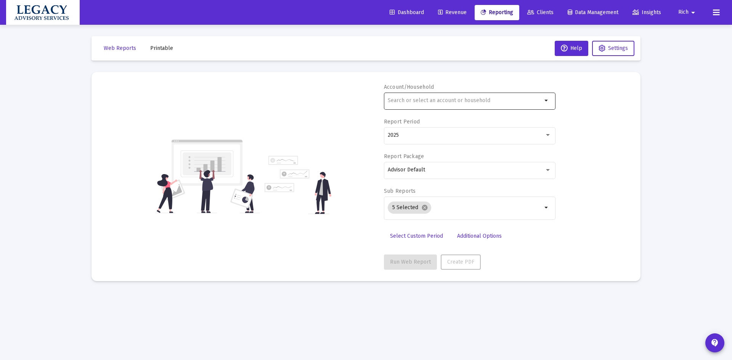 Image resolution: width=732 pixels, height=360 pixels. What do you see at coordinates (647, 12) in the screenshot?
I see `span: Insights` at bounding box center [647, 12].